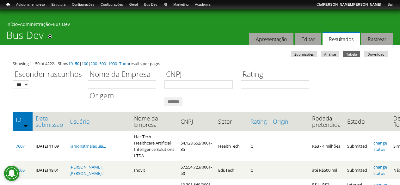 The width and height of the screenshot is (400, 185). Describe the element at coordinates (290, 122) in the screenshot. I see `a: Origin` at that location.